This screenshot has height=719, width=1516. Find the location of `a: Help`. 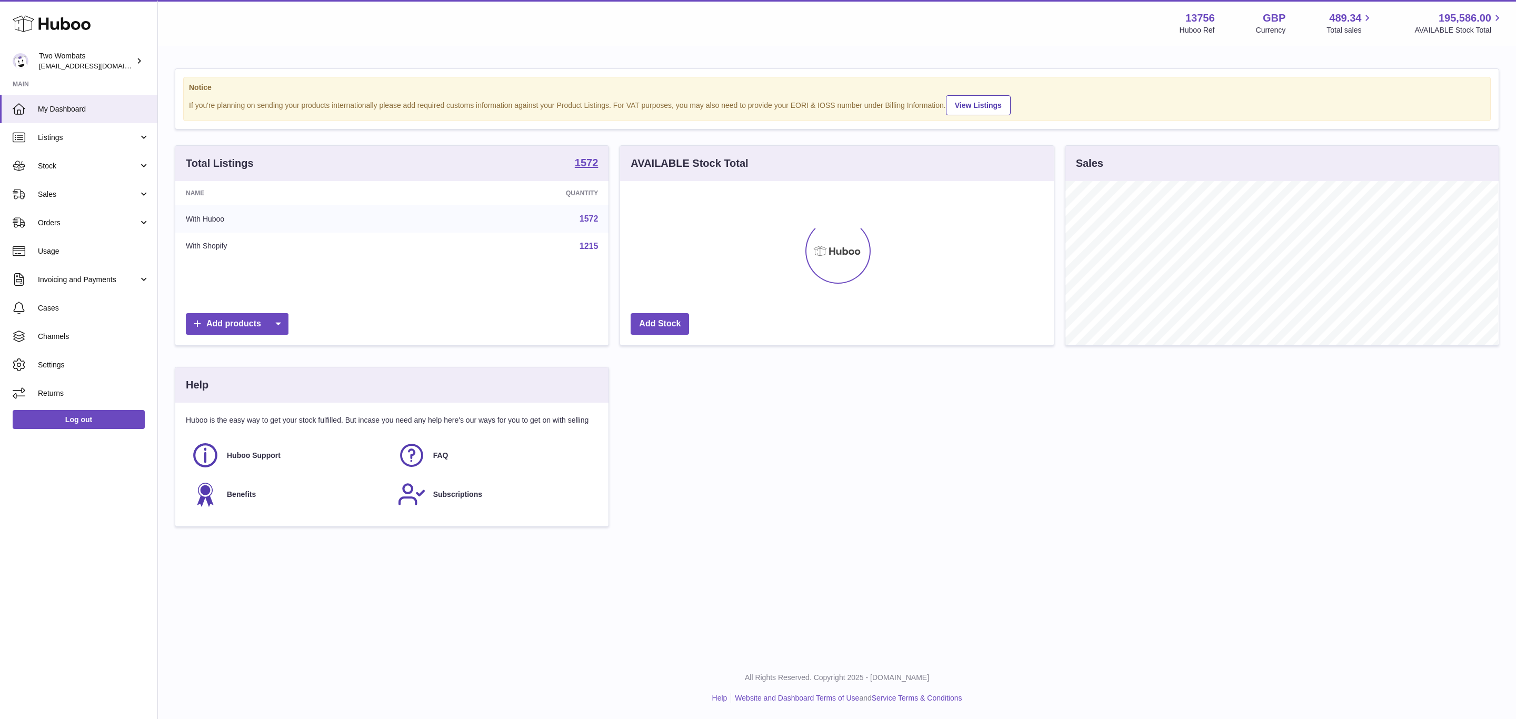

a: Help is located at coordinates (720, 698).